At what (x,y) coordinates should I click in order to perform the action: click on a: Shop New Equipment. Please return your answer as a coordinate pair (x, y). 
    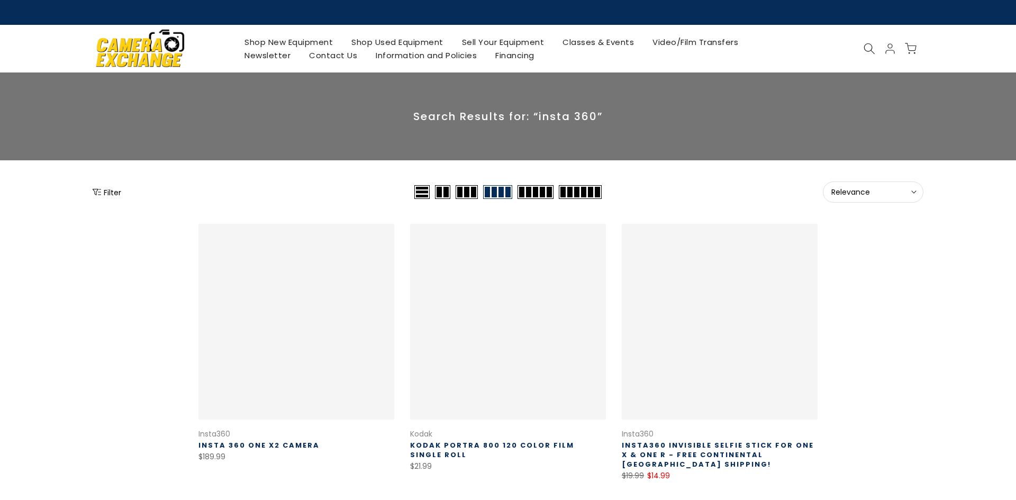
    Looking at the image, I should click on (289, 42).